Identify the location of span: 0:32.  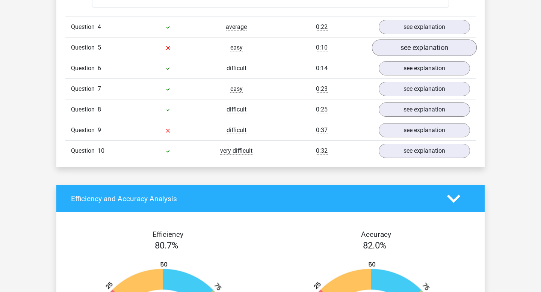
(321, 151).